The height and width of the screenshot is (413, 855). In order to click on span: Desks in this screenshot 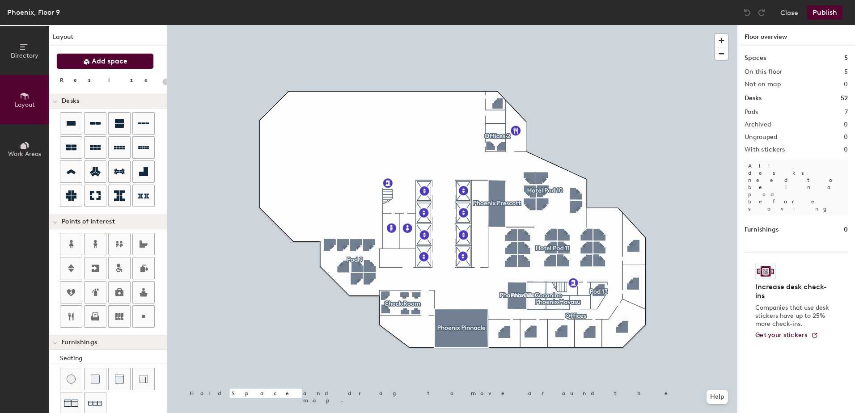, I will do `click(70, 101)`.